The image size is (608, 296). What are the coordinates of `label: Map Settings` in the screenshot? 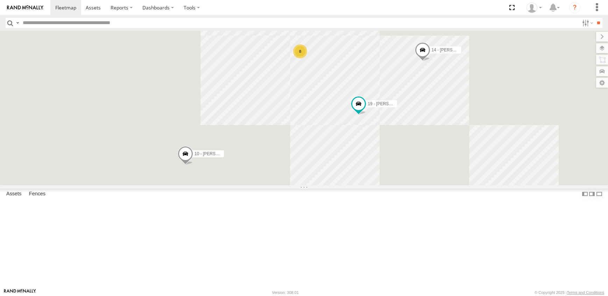 It's located at (602, 83).